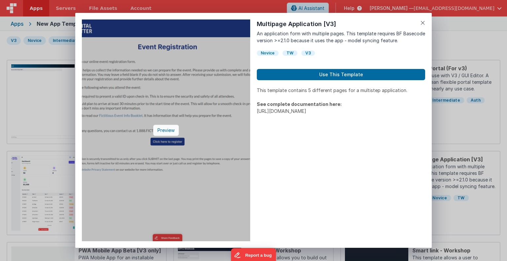 This screenshot has height=261, width=507. Describe the element at coordinates (299, 104) in the screenshot. I see `strong: See complete documentation here:` at that location.